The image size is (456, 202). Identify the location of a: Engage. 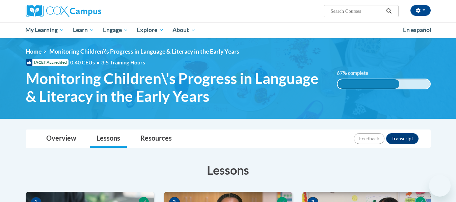
(115, 30).